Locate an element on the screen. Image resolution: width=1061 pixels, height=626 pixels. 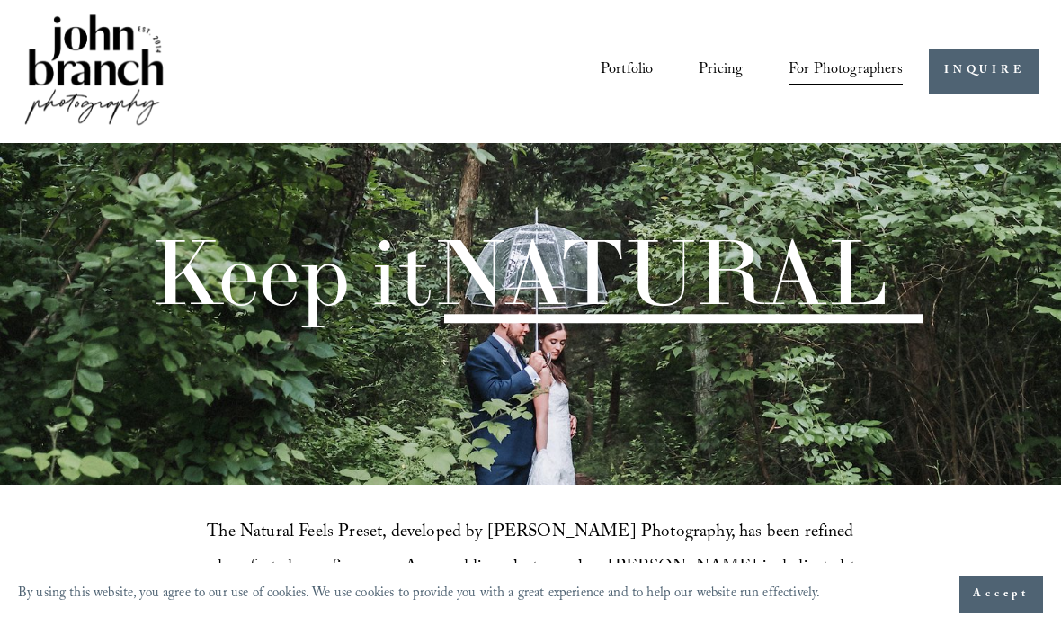
h1: Keep it is located at coordinates (519, 272).